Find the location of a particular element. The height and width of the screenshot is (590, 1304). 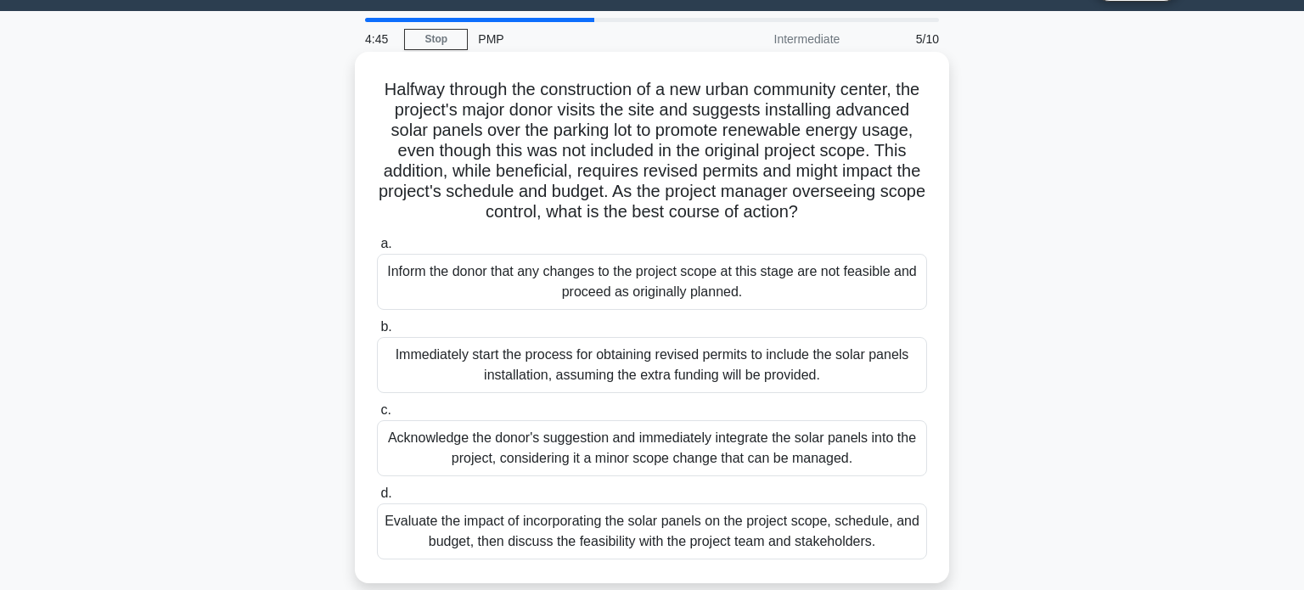

div: Evaluate the impact of incorporating the solar panels on the project scope, schedule, and budget,... is located at coordinates (652, 531).